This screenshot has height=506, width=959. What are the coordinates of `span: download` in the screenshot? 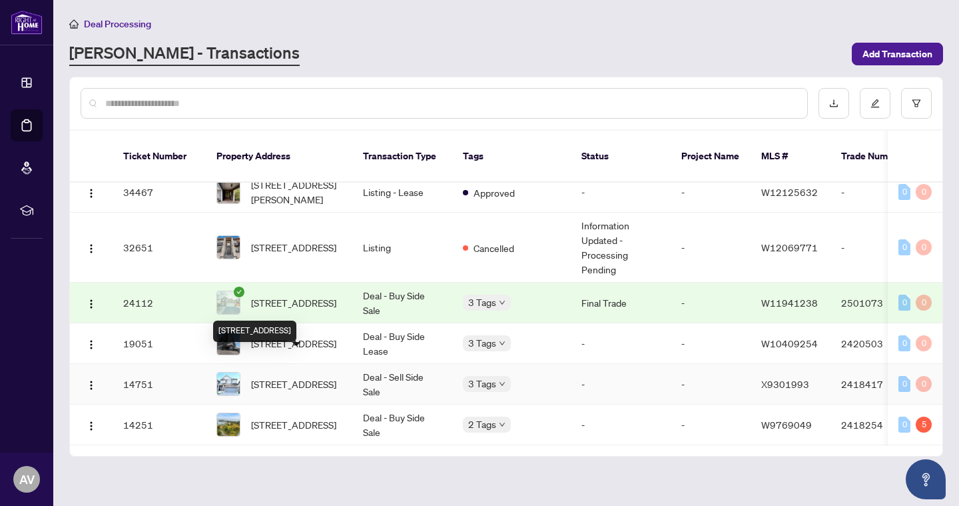 It's located at (834, 103).